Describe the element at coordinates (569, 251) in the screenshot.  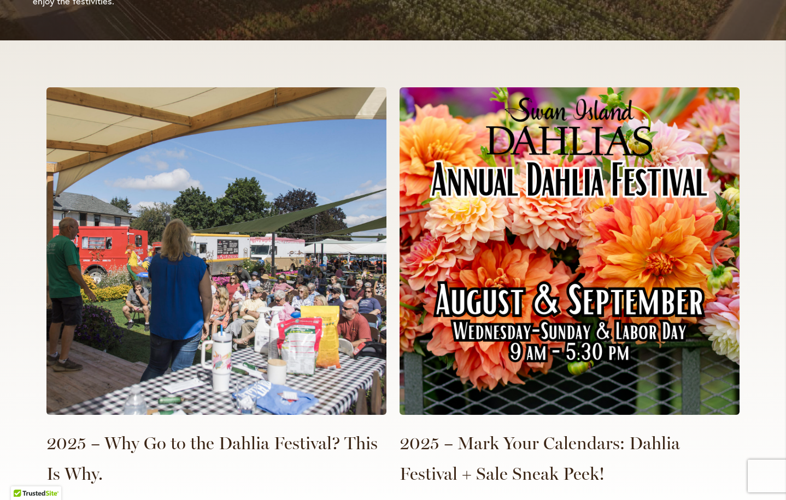
I see `a: 2025 Annual Dahlias Festival Poster` at that location.